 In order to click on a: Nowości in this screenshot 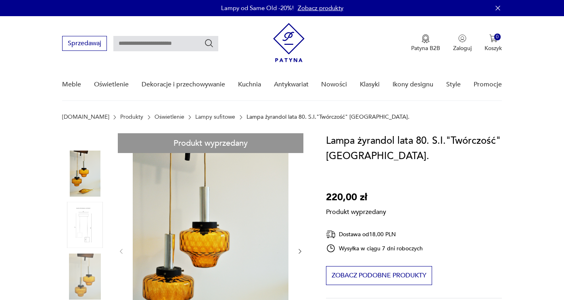, I will do `click(334, 84)`.